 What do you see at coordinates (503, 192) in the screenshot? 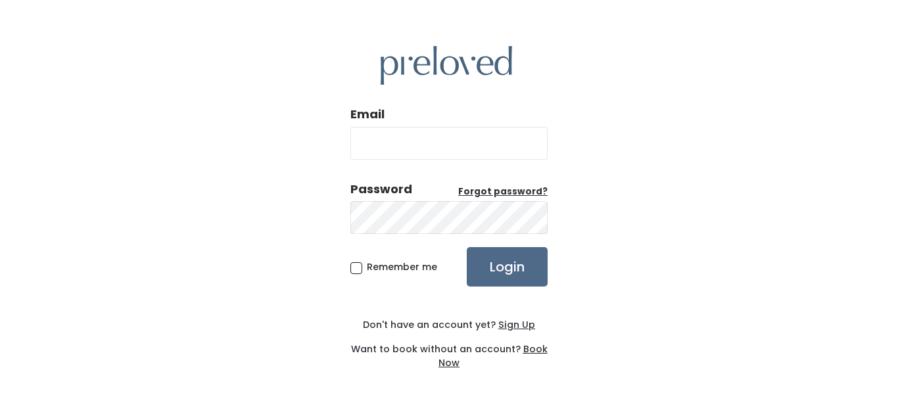
I see `a: Forgot password?` at bounding box center [503, 192].